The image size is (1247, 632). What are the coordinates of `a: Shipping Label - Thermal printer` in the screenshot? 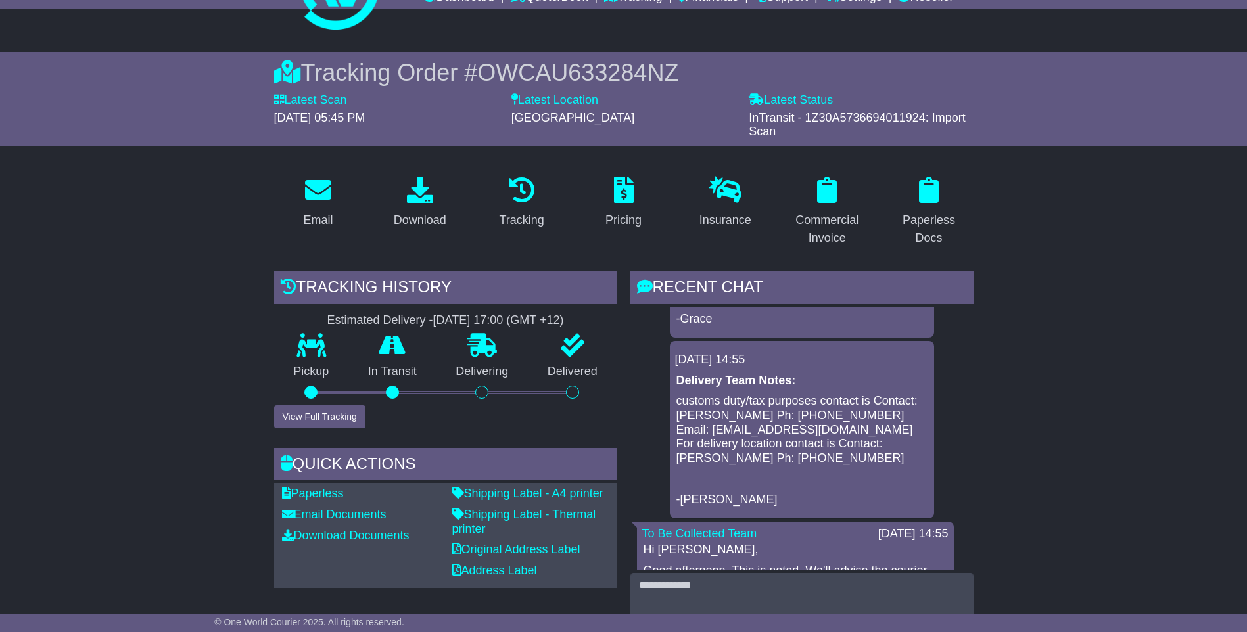 It's located at (524, 522).